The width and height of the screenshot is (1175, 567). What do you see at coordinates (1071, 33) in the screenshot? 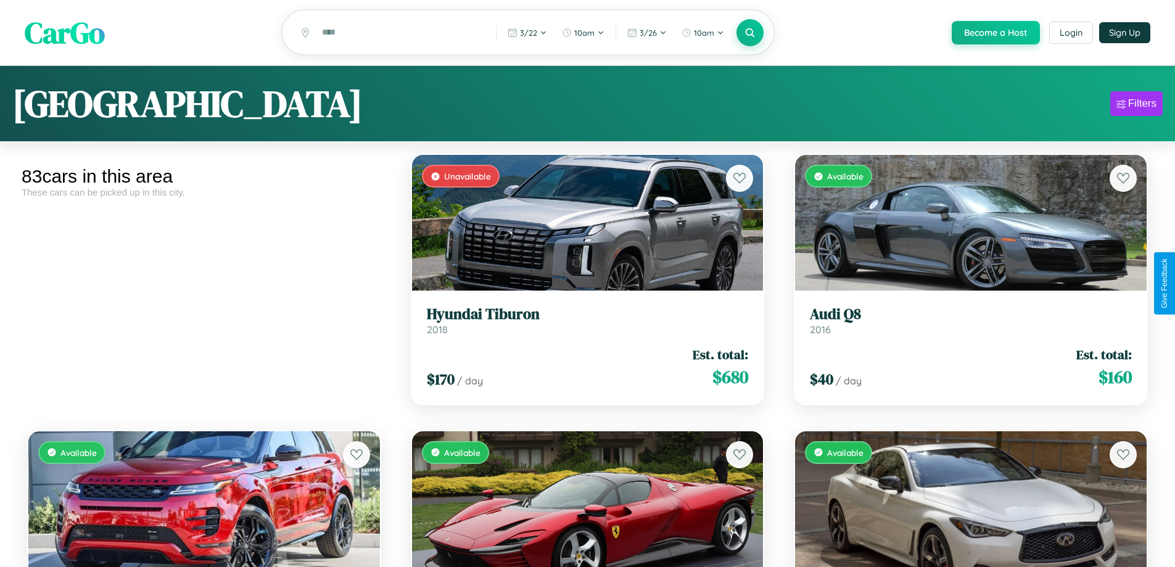
I see `button: Login` at bounding box center [1071, 33].